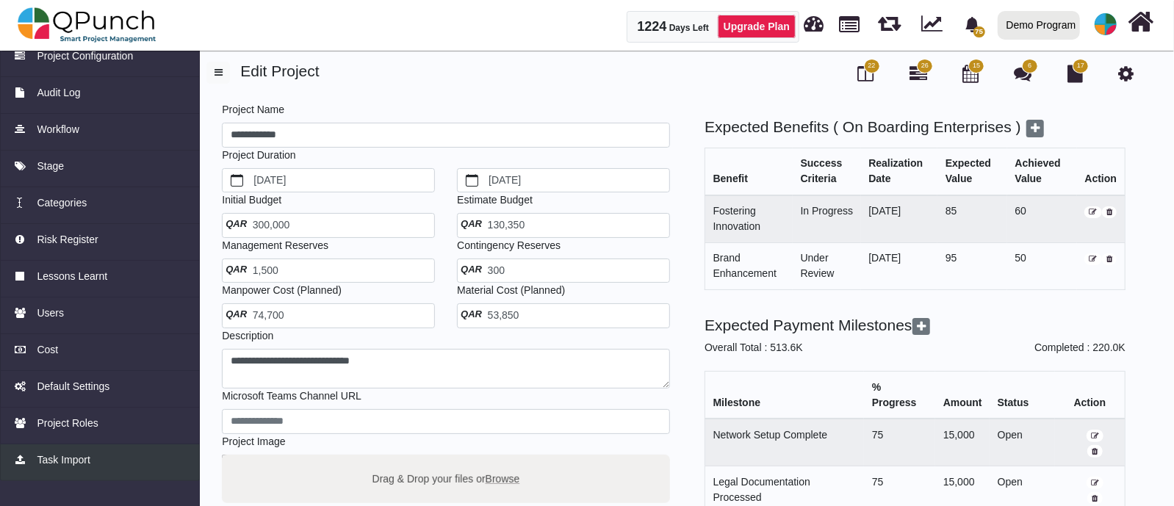 This screenshot has height=506, width=1174. Describe the element at coordinates (254, 270) in the screenshot. I see `span: 1,500` at that location.